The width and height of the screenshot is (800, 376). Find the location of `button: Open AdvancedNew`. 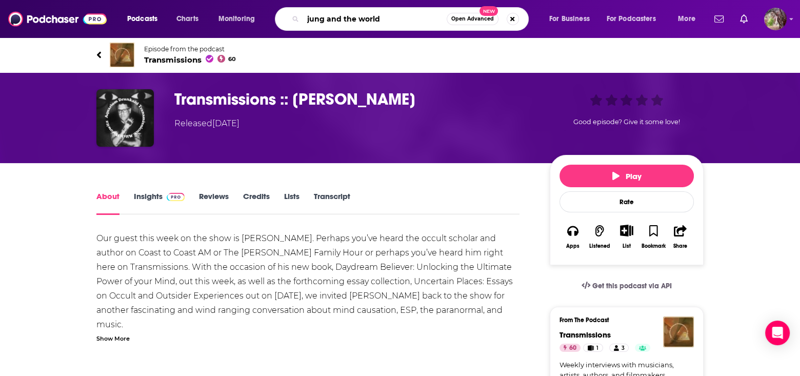

button: Open AdvancedNew is located at coordinates (472, 19).